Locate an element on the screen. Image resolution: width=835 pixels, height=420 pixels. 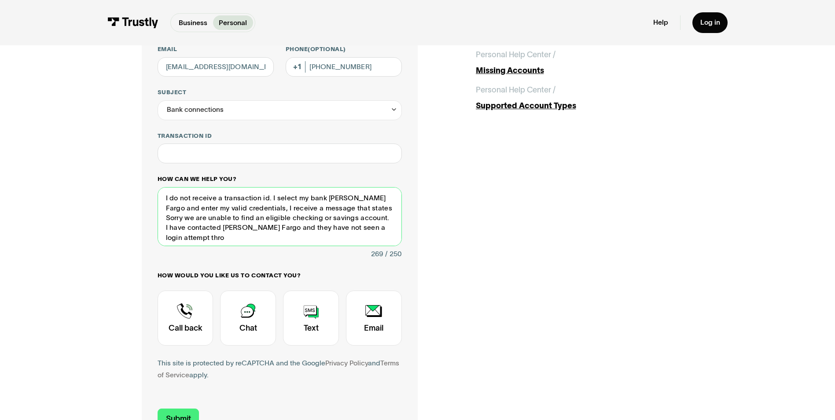
label: Transaction ID is located at coordinates (280, 136).